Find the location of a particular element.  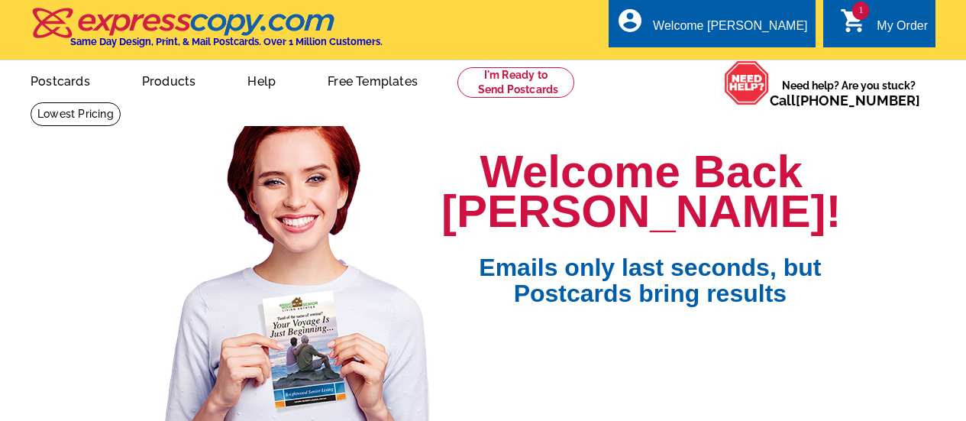

a: Help is located at coordinates (261, 79).